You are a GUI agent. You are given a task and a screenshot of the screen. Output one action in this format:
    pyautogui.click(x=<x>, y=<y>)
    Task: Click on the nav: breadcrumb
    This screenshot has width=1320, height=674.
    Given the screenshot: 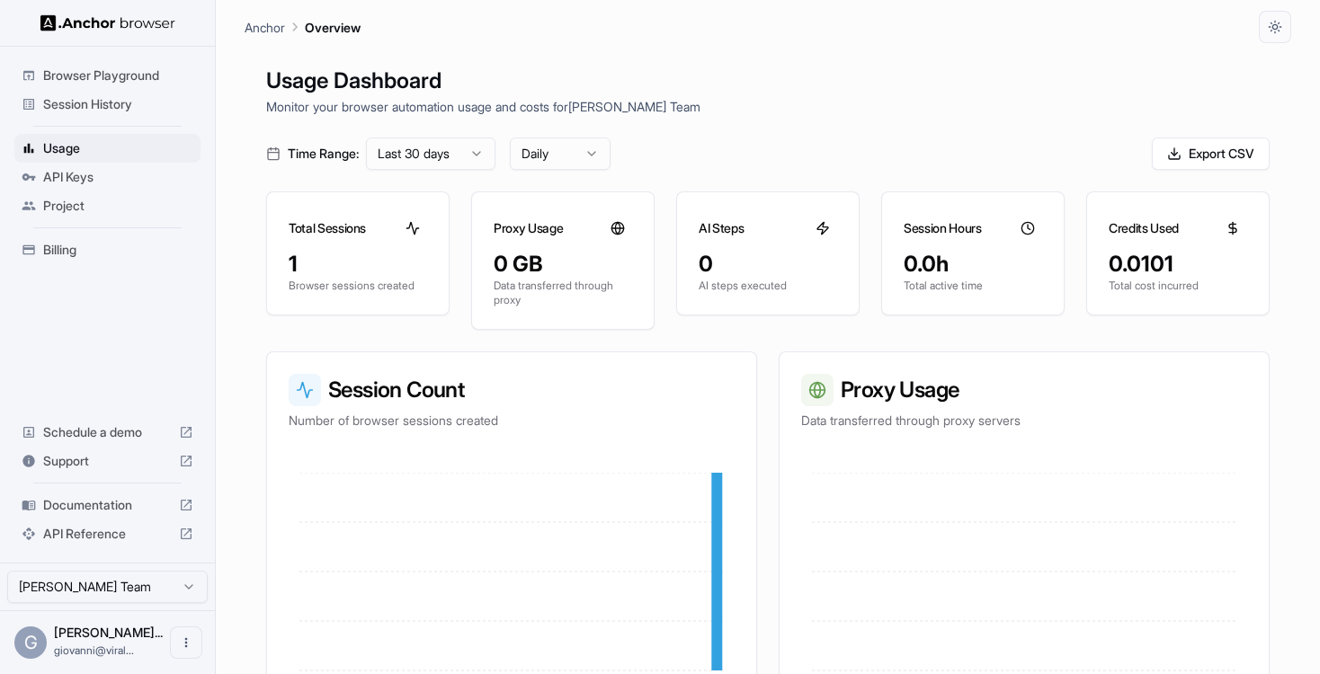 What is the action you would take?
    pyautogui.click(x=302, y=27)
    